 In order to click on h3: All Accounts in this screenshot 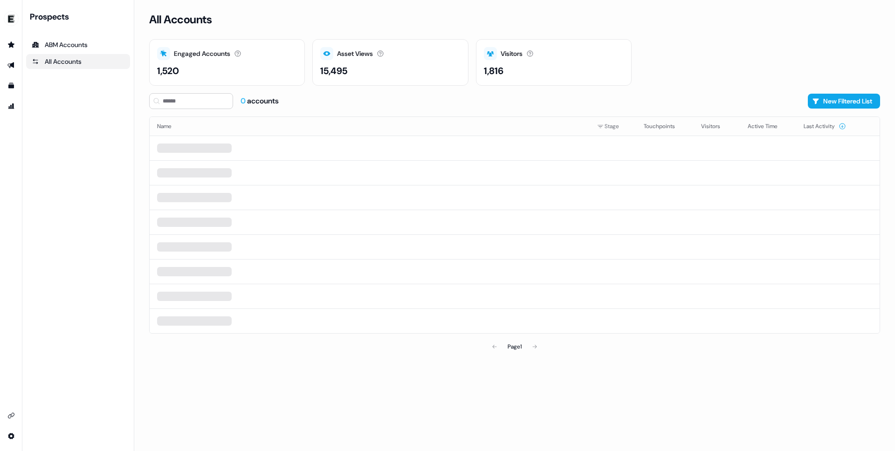, I will do `click(180, 20)`.